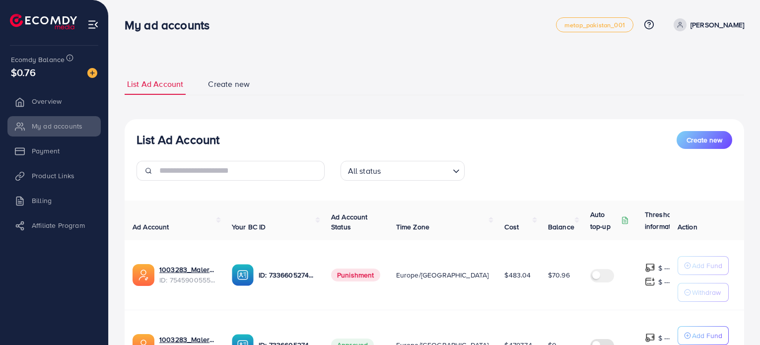  What do you see at coordinates (188, 274) in the screenshot?
I see `div: <span class='underline'>1003283_Malerno 2_1756917040219</span></br>7545900555840094216` at bounding box center [188, 274].